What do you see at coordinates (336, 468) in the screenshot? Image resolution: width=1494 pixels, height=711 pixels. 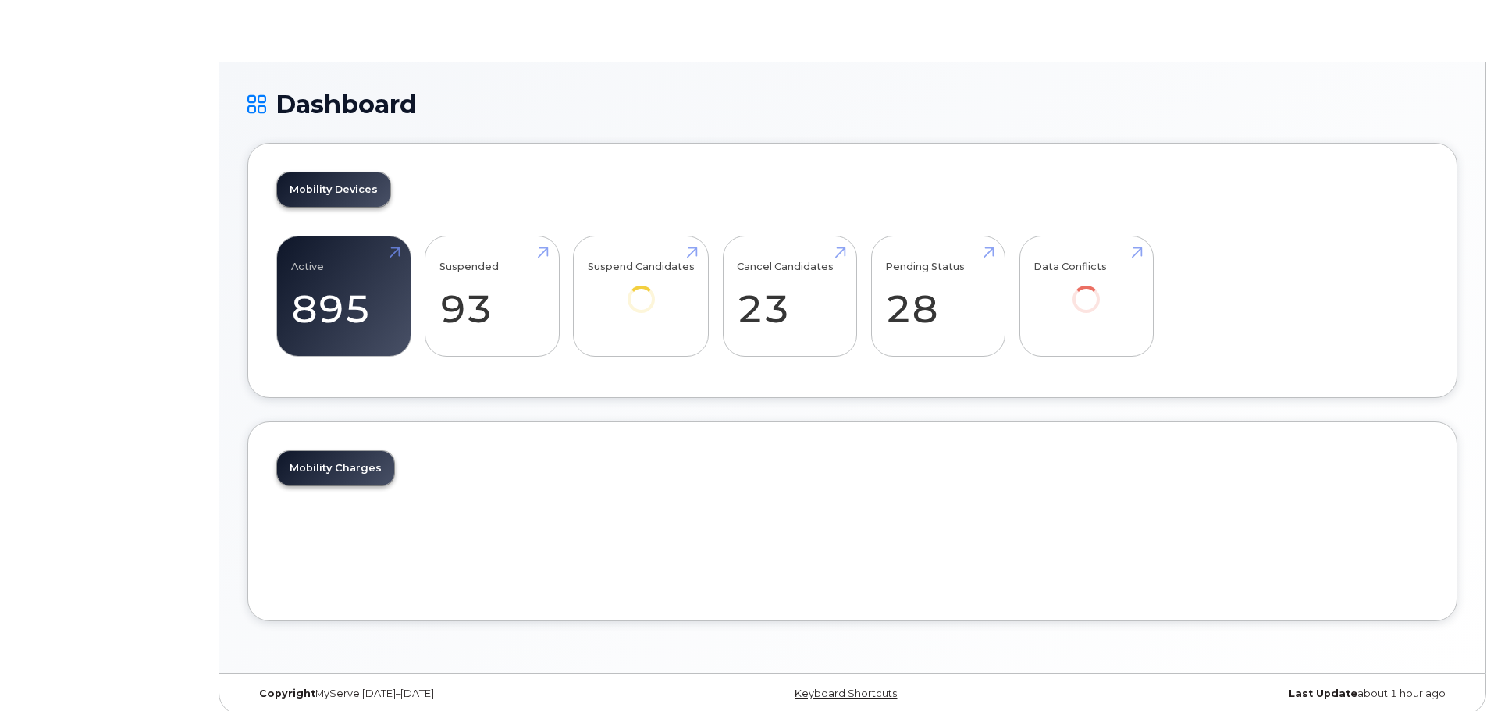 I see `a: Mobility Charges` at bounding box center [336, 468].